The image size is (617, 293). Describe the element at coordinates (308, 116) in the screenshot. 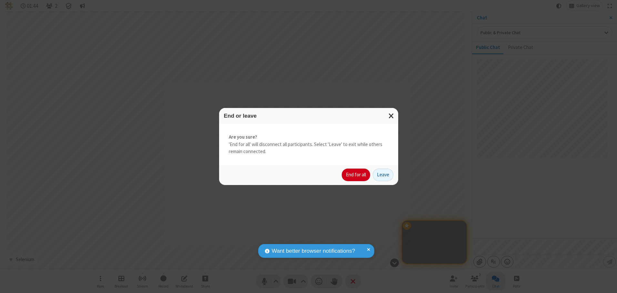

I see `h3: End or leave` at that location.